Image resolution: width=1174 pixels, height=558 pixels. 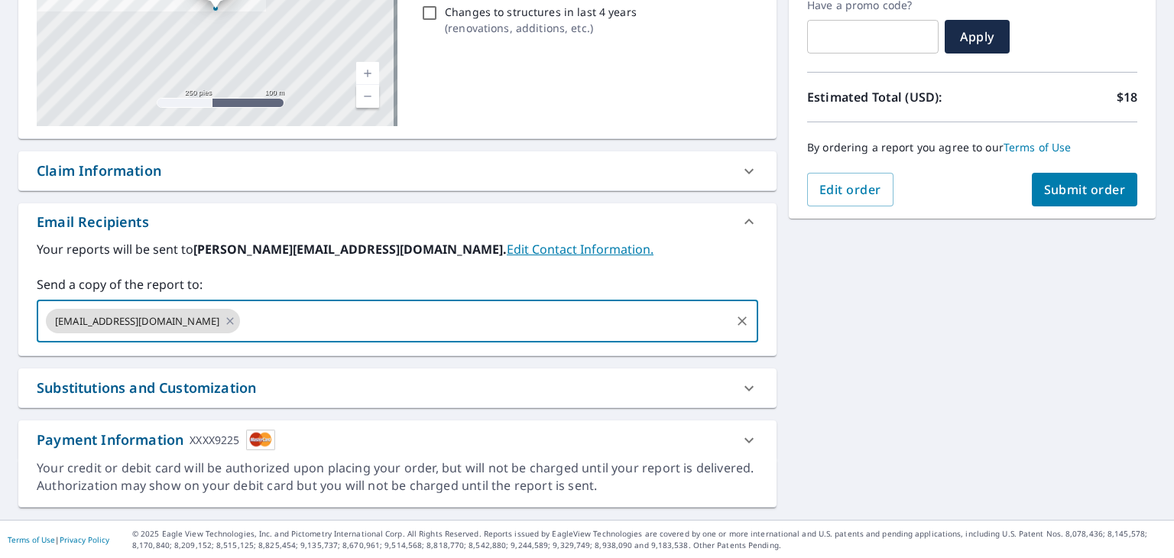 What do you see at coordinates (261, 440) in the screenshot?
I see `img: cardImage` at bounding box center [261, 440].